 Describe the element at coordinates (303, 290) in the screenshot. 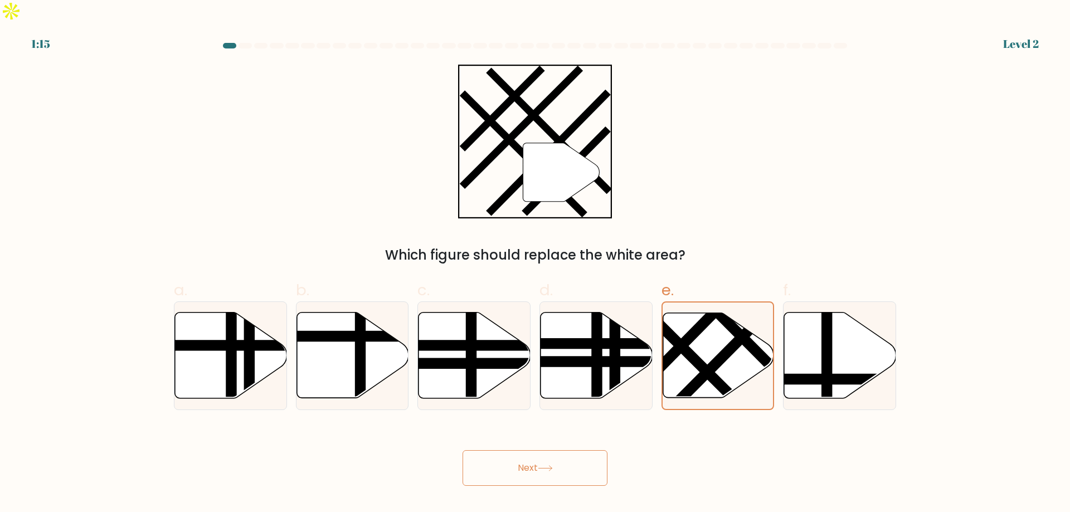

I see `span: b.` at that location.